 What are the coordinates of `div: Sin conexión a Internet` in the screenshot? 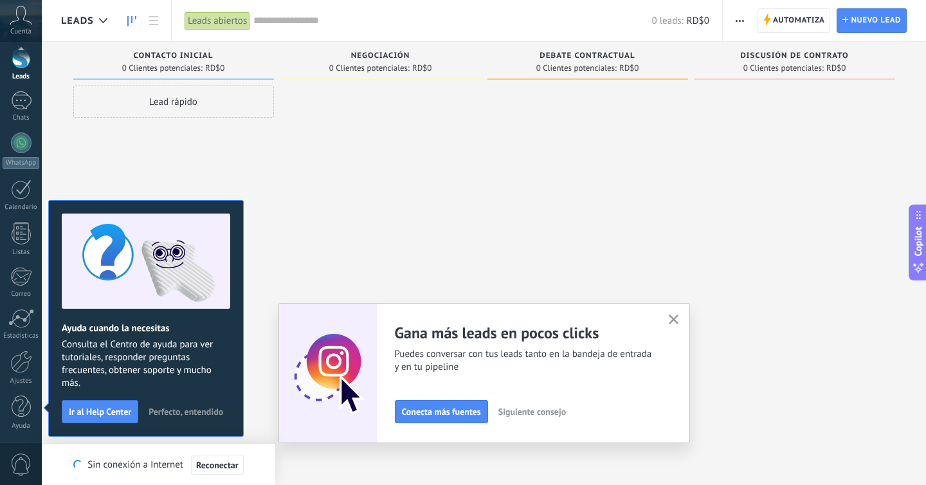 It's located at (158, 464).